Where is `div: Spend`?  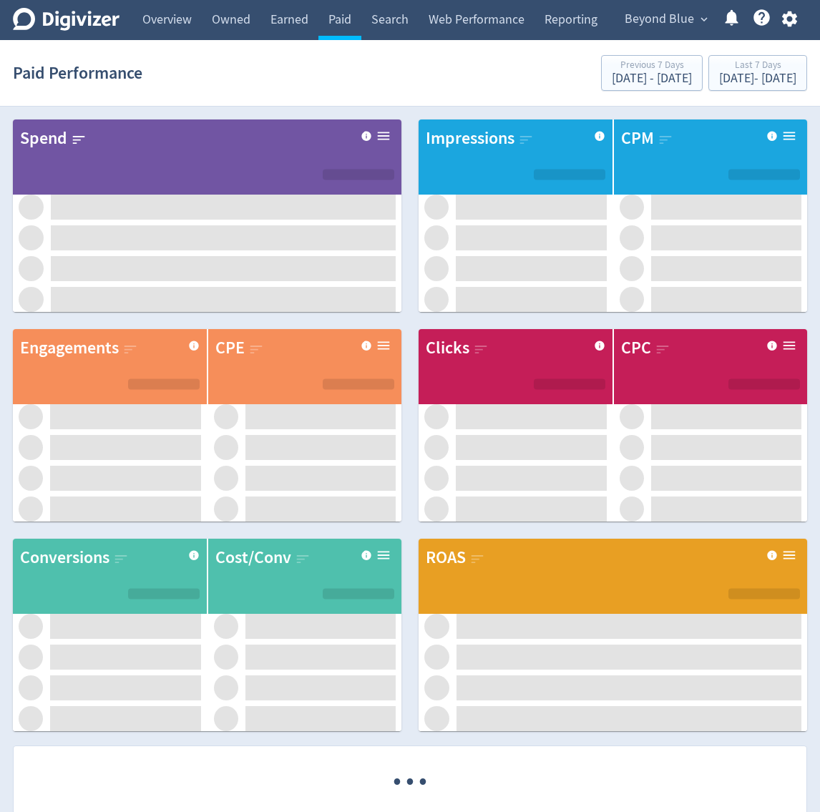
div: Spend is located at coordinates (44, 139).